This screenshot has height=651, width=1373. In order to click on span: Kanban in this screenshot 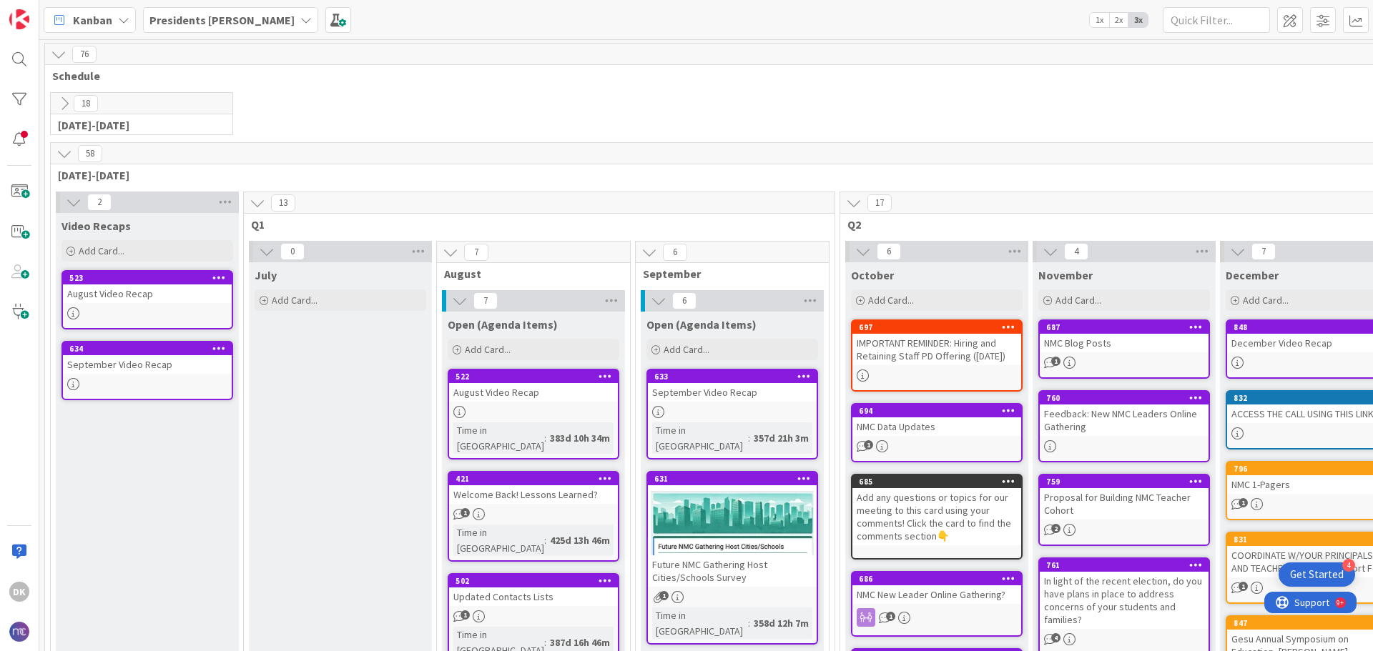, I will do `click(92, 20)`.